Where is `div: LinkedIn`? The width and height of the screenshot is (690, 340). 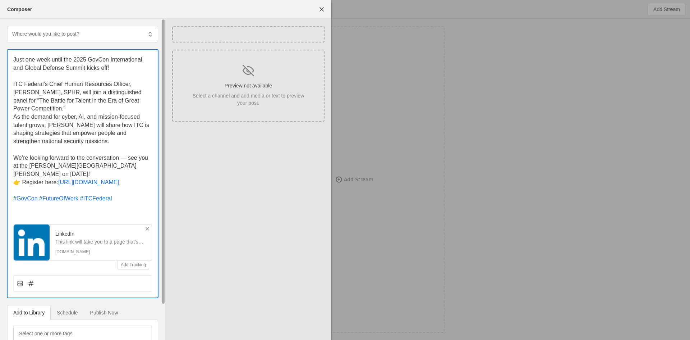 div: LinkedIn is located at coordinates (101, 234).